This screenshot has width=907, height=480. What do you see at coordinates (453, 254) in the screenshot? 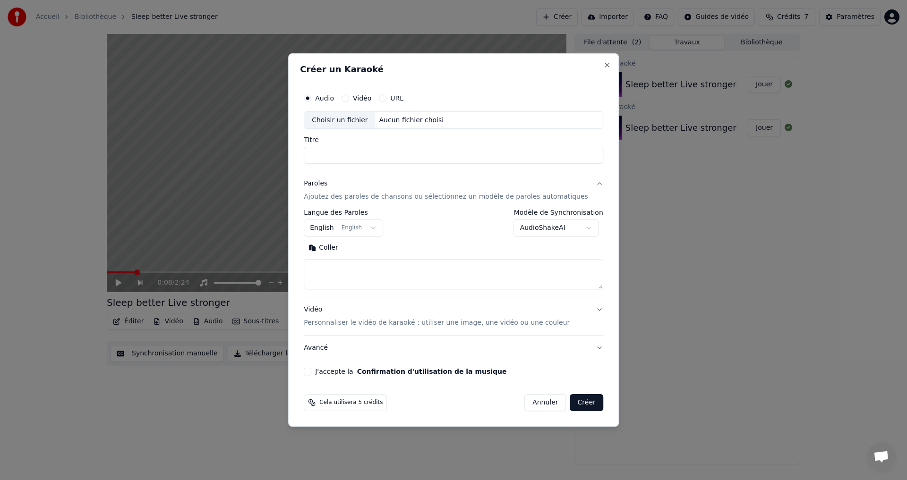
I see `div: ParolesAjoutez des paroles de chansons ou sélectionnez un modèle de paroles automatiques` at bounding box center [453, 254].